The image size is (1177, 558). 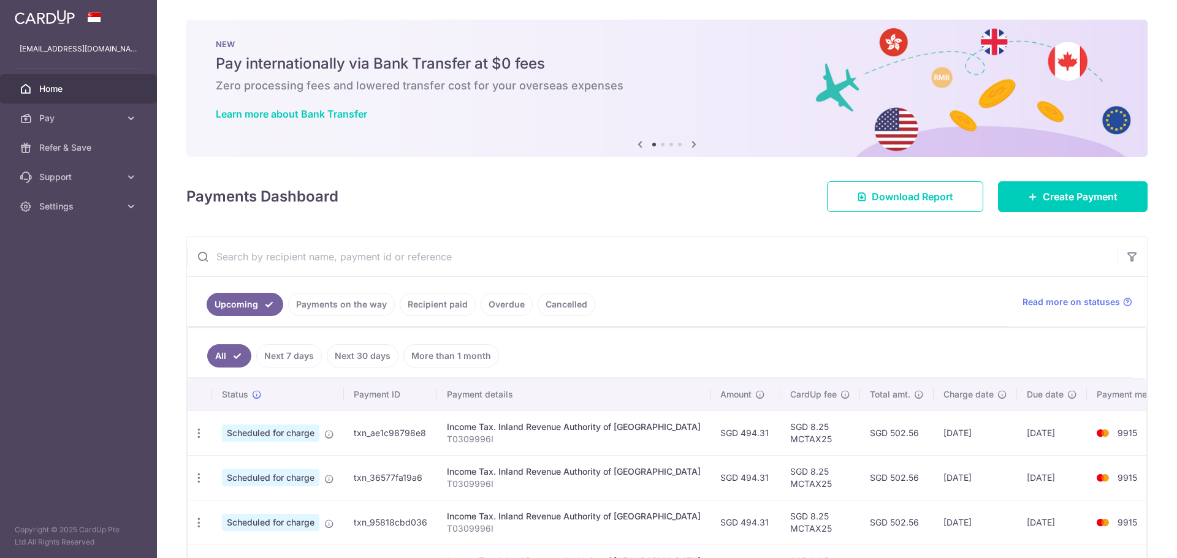 I want to click on span: Home, so click(x=80, y=89).